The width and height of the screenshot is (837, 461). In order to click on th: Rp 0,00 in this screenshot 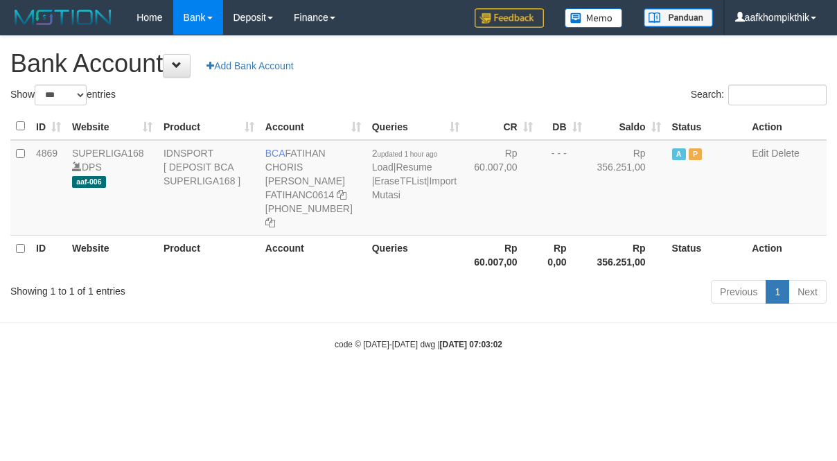, I will do `click(563, 254)`.